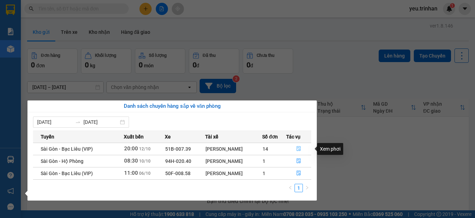 The height and width of the screenshot is (218, 475). Describe the element at coordinates (172, 106) in the screenshot. I see `div: Danh sách chuyến hàng sắp về văn phòng` at that location.